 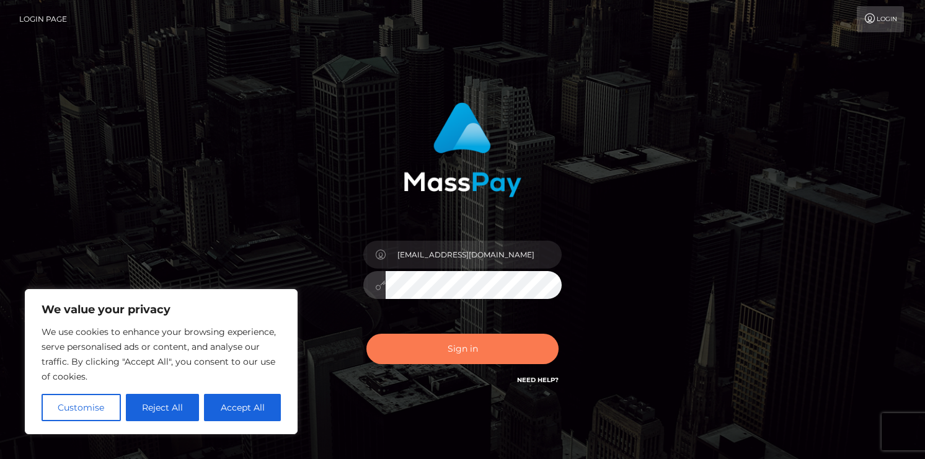 What do you see at coordinates (161, 362) in the screenshot?
I see `div: We value your privacy` at bounding box center [161, 362].